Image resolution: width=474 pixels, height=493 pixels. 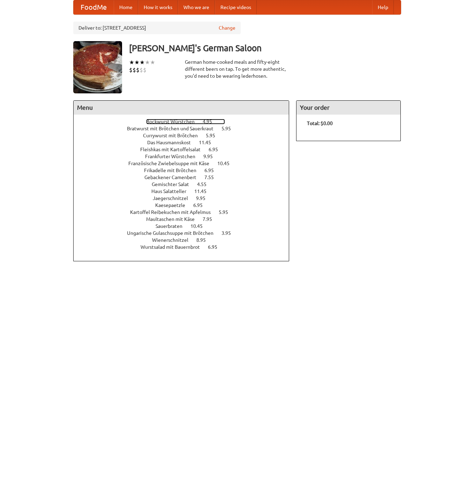 What do you see at coordinates (174, 122) in the screenshot?
I see `span: Bockwurst Würstchen` at bounding box center [174, 122].